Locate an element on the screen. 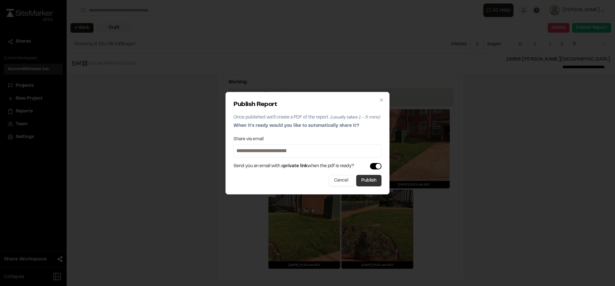  button: Cancel is located at coordinates (341, 181).